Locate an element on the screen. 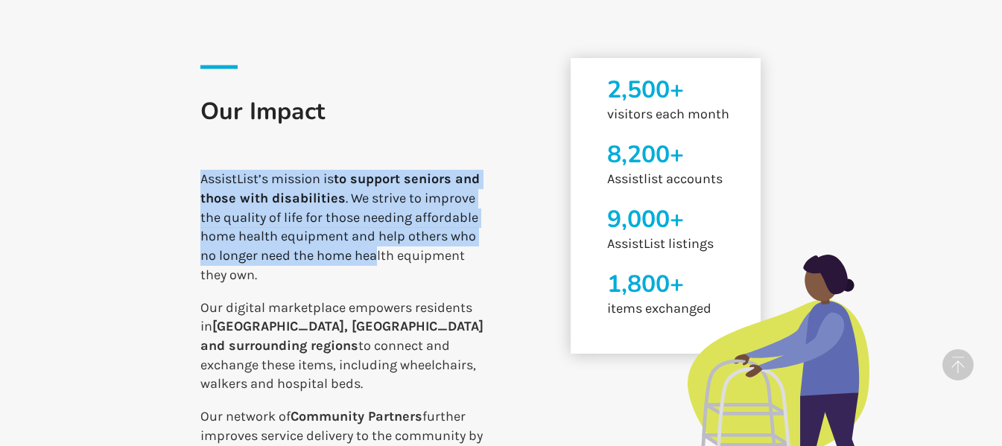  p: AssistList’s mission is . We strive to improve the quality of life for those needing affordable h... is located at coordinates (345, 227).